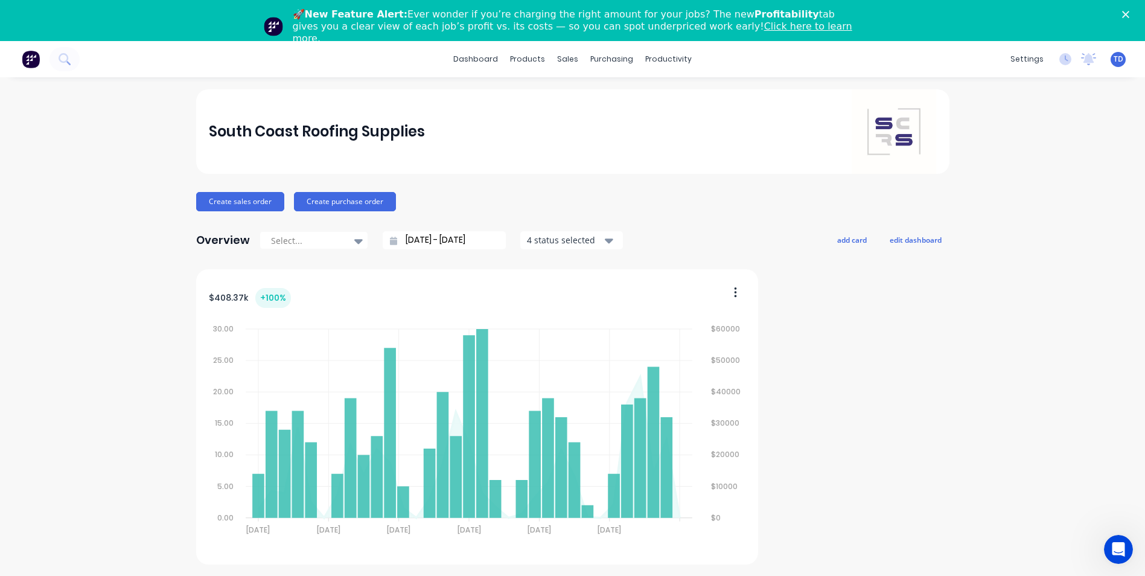 This screenshot has height=576, width=1145. What do you see at coordinates (572, 32) in the screenshot?
I see `a: Click here to learn more.` at bounding box center [572, 32].